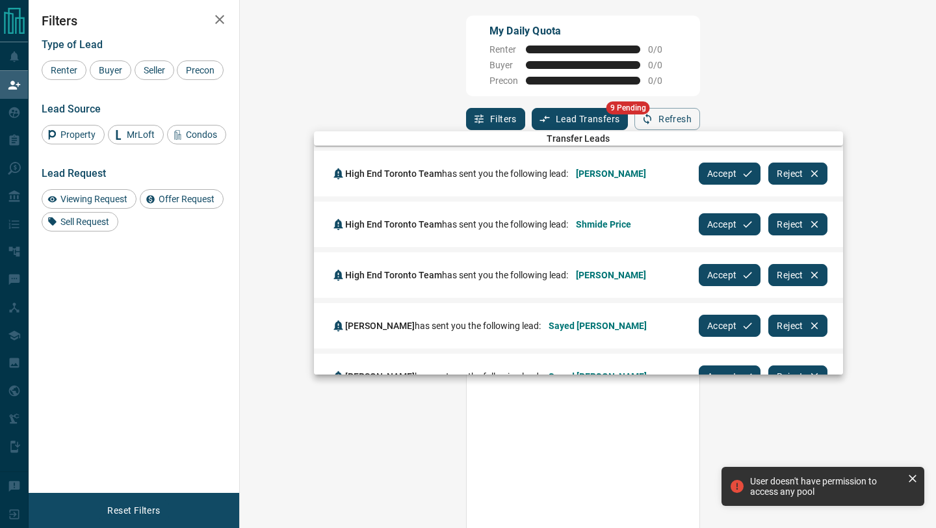 The image size is (936, 528). Describe the element at coordinates (603, 224) in the screenshot. I see `span: Shmide Price` at that location.